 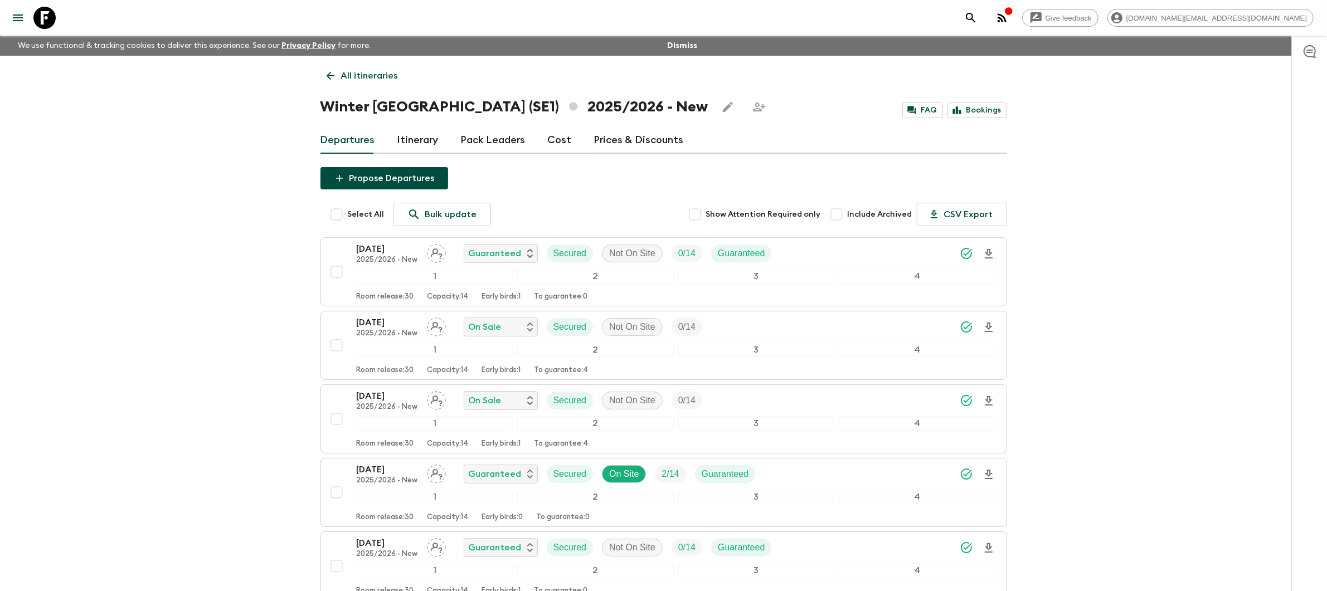 I want to click on span: Select All, so click(x=366, y=215).